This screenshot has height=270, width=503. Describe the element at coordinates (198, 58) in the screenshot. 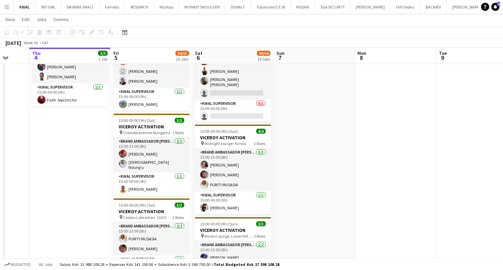

I see `span: 6` at that location.